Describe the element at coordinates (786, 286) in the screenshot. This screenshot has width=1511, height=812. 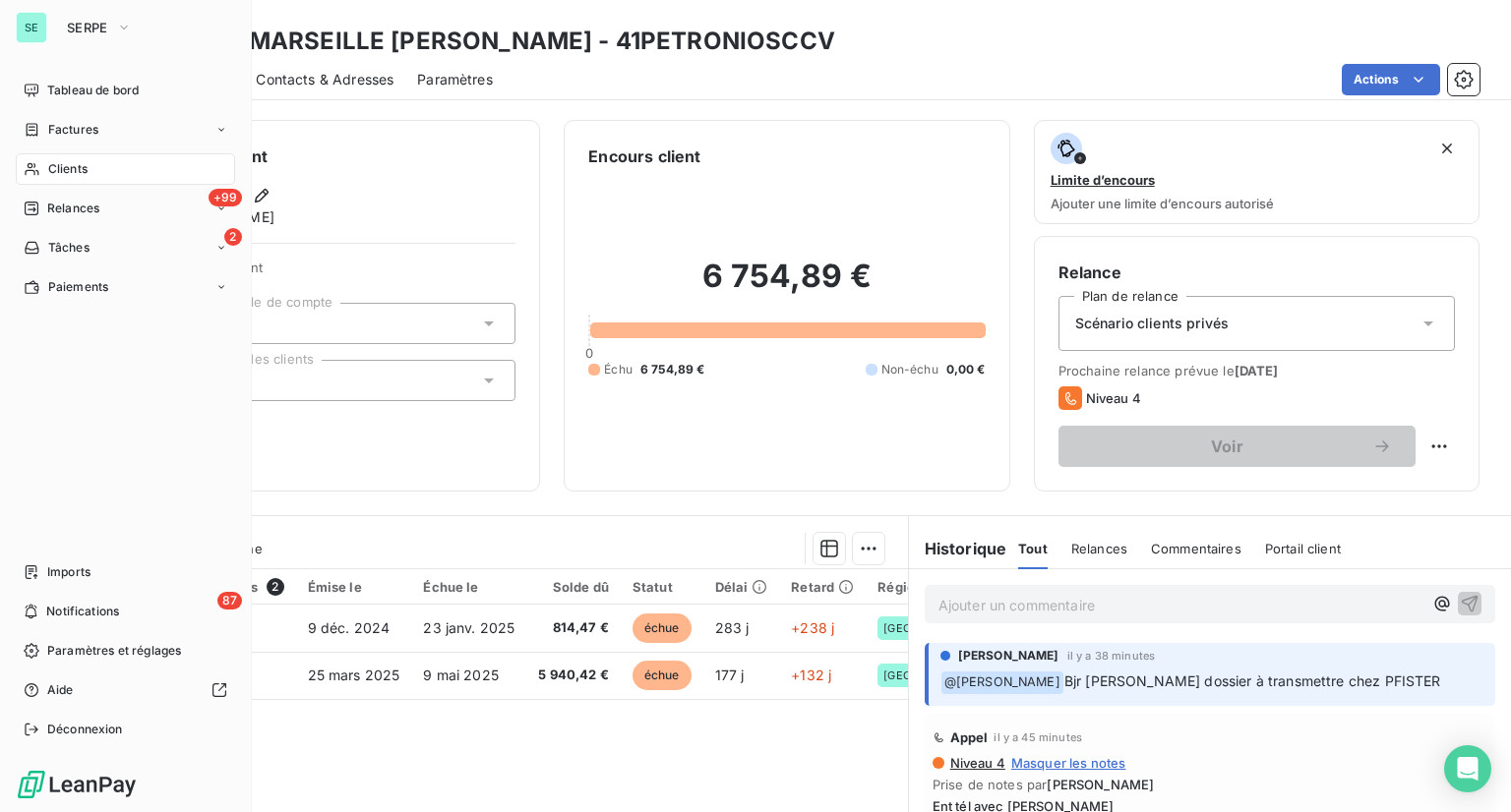
I see `h2: 6 754,89 €` at that location.